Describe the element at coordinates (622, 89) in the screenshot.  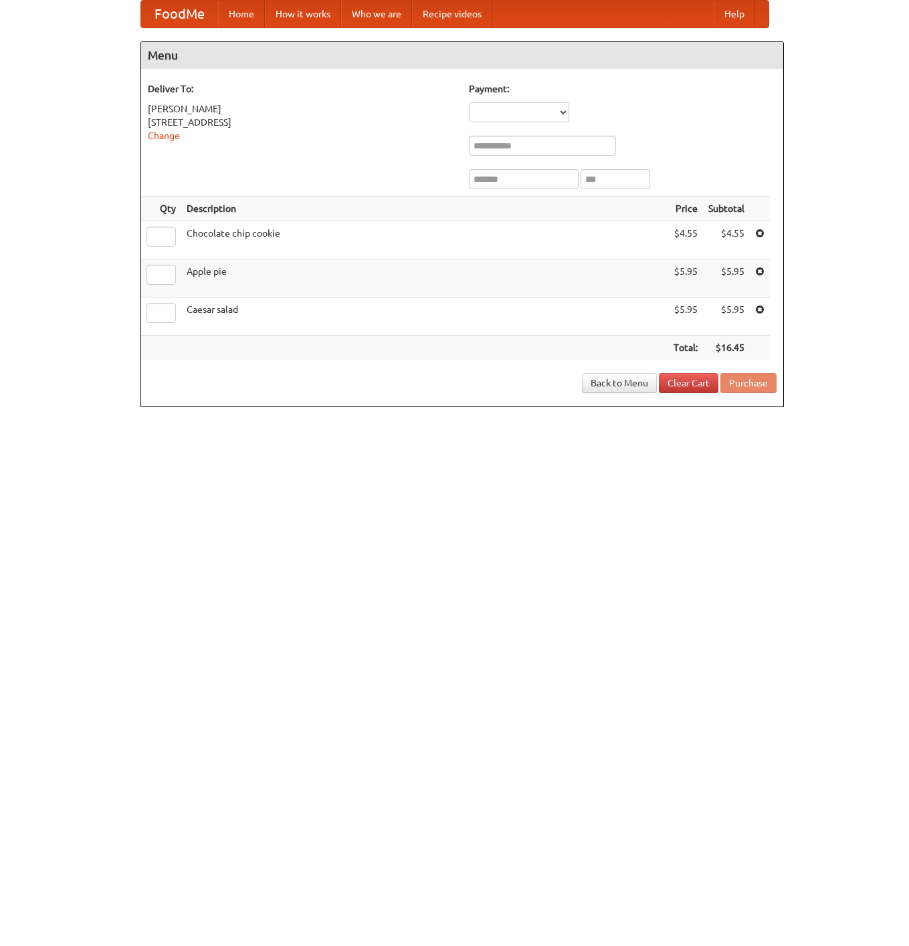
I see `h5: Payment:` at that location.